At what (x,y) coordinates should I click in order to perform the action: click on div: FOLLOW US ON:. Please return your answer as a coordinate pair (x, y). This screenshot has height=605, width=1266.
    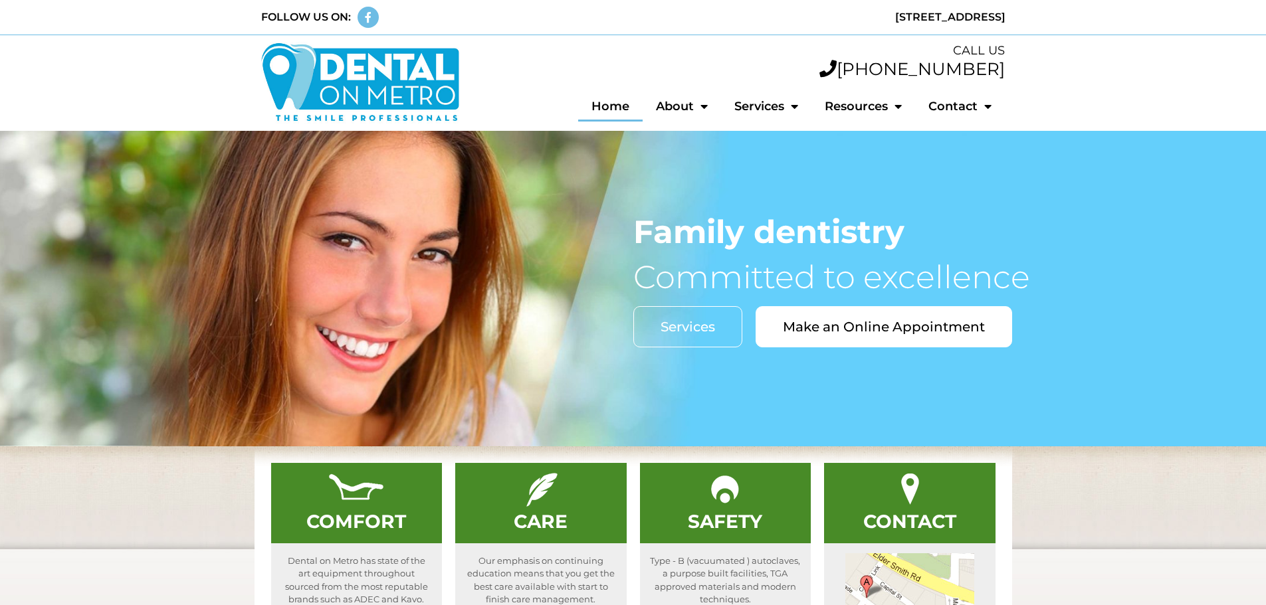
    Looking at the image, I should click on (306, 17).